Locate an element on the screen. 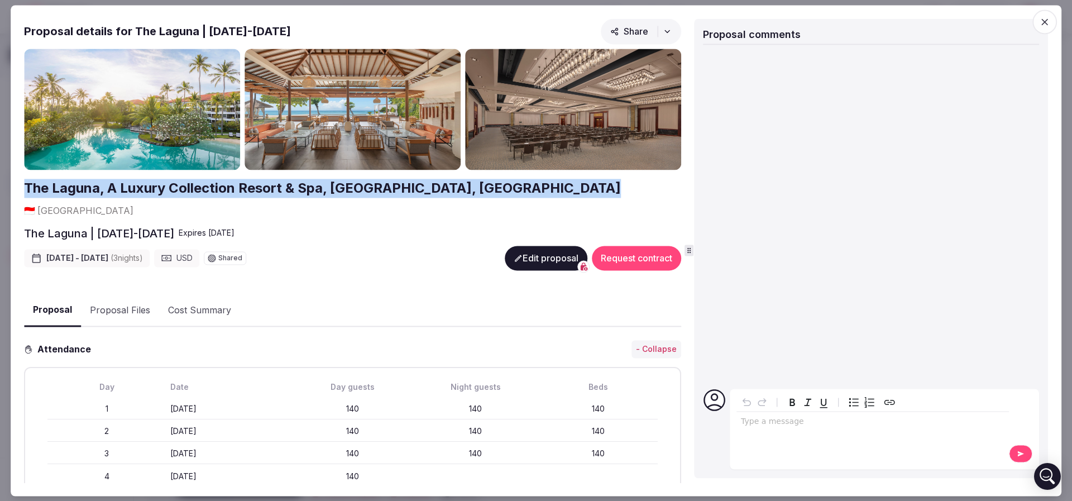 Image resolution: width=1072 pixels, height=501 pixels. button: Italic is located at coordinates (808, 402).